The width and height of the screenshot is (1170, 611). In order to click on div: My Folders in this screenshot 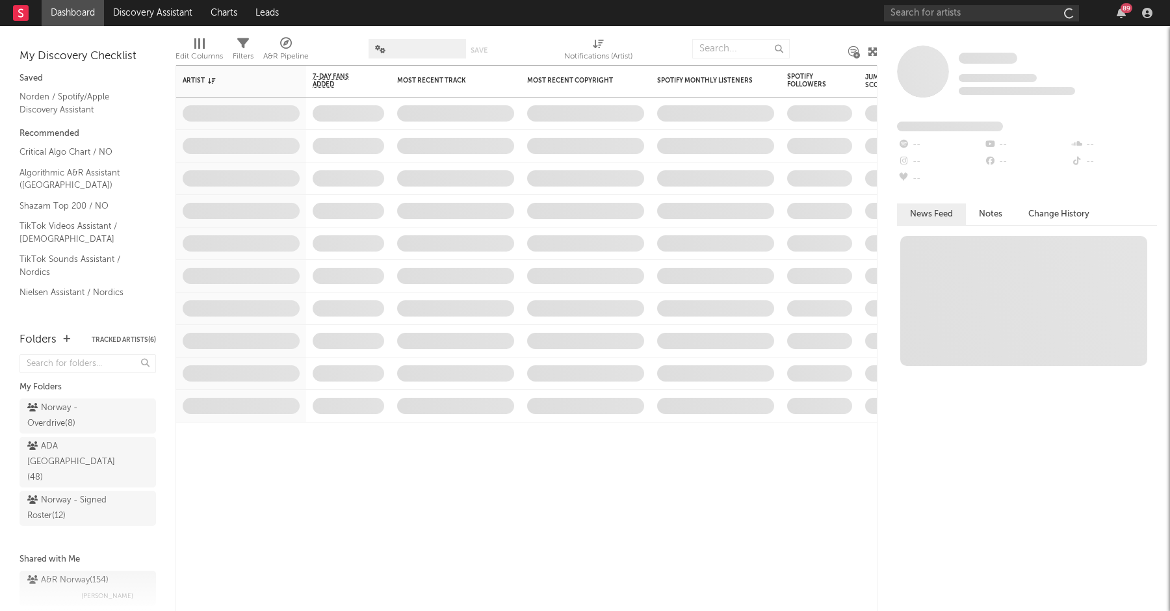, I will do `click(88, 387)`.